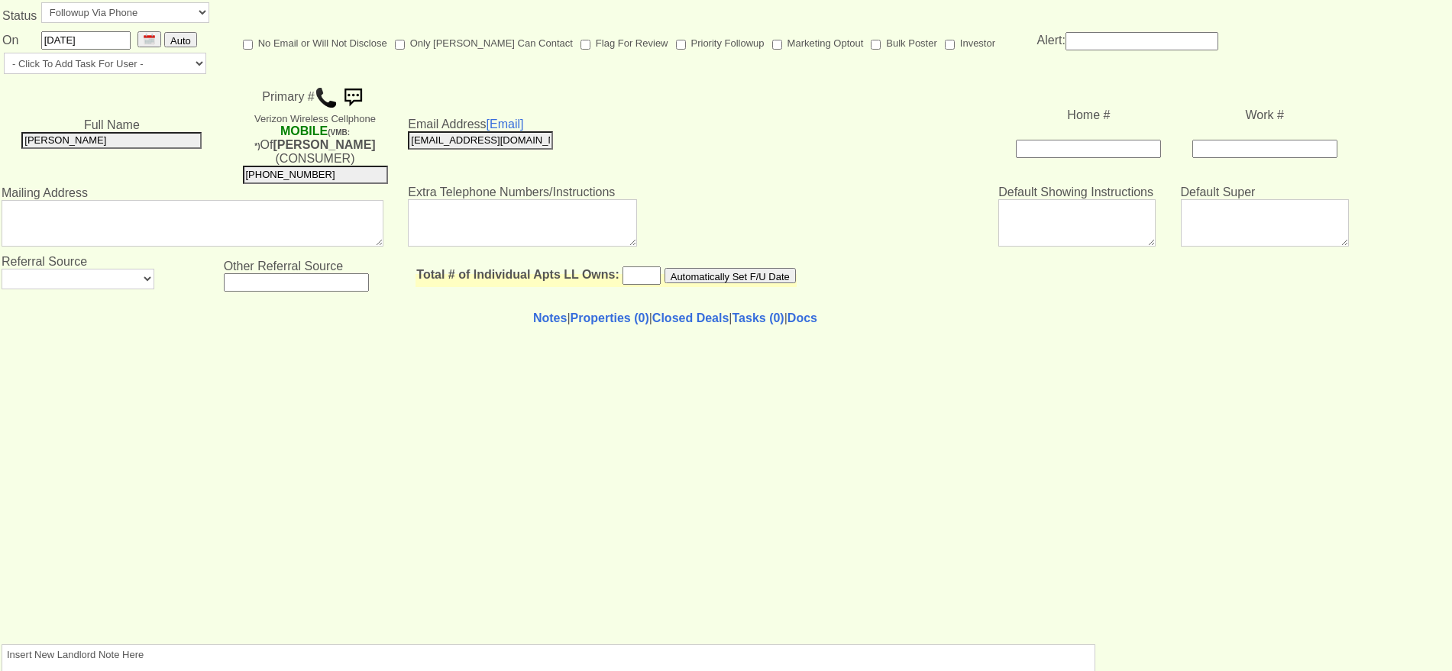  I want to click on td: Extra Telephone Numbers/Instructions, so click(702, 219).